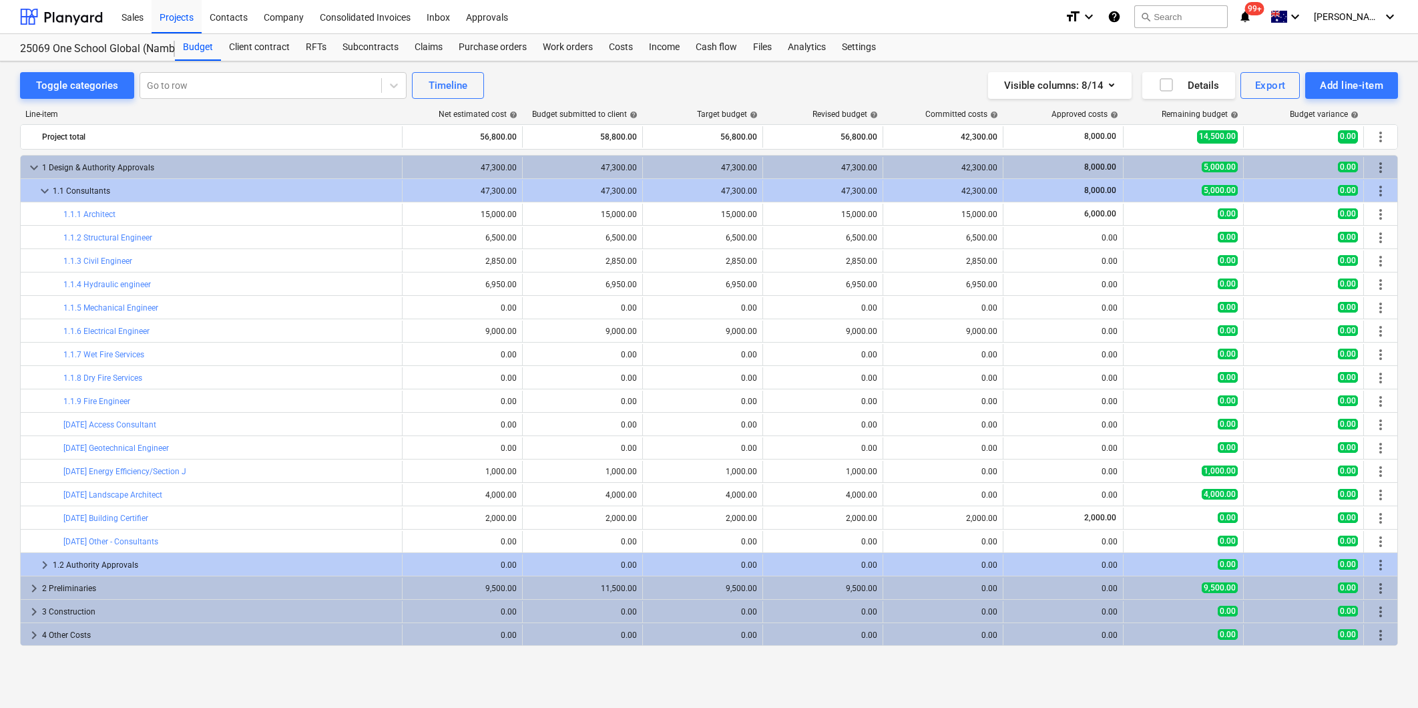  I want to click on a: Budget, so click(198, 47).